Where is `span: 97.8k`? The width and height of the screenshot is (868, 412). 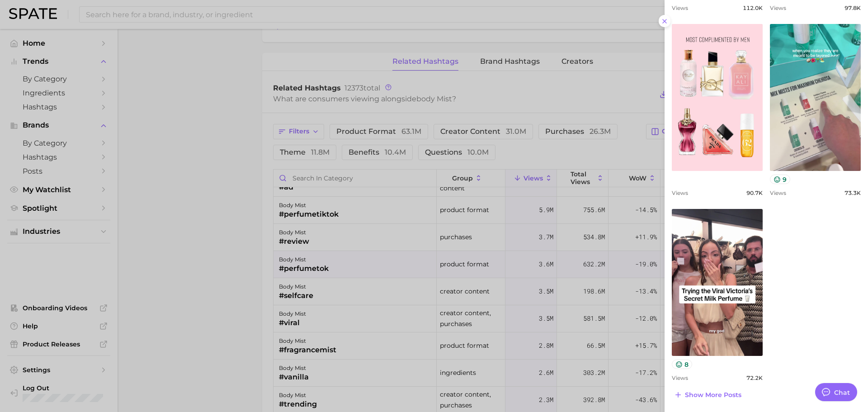 span: 97.8k is located at coordinates (852, 8).